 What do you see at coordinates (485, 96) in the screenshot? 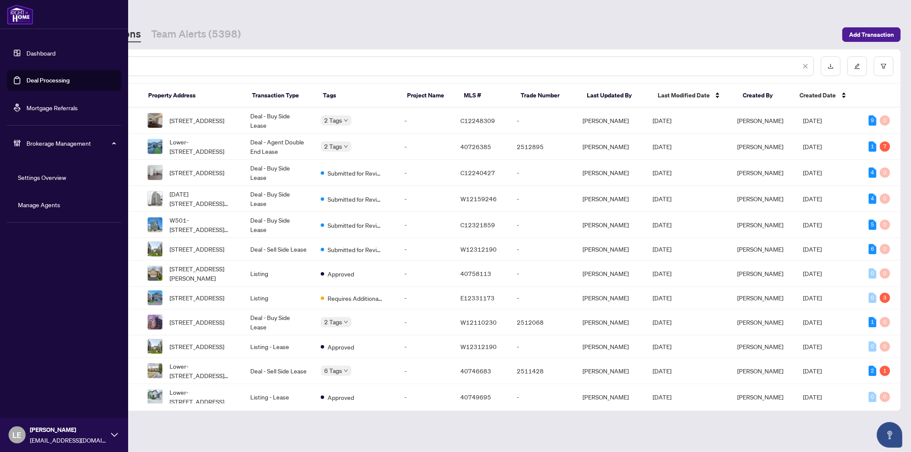
I see `th: MLS #` at bounding box center [485, 96].